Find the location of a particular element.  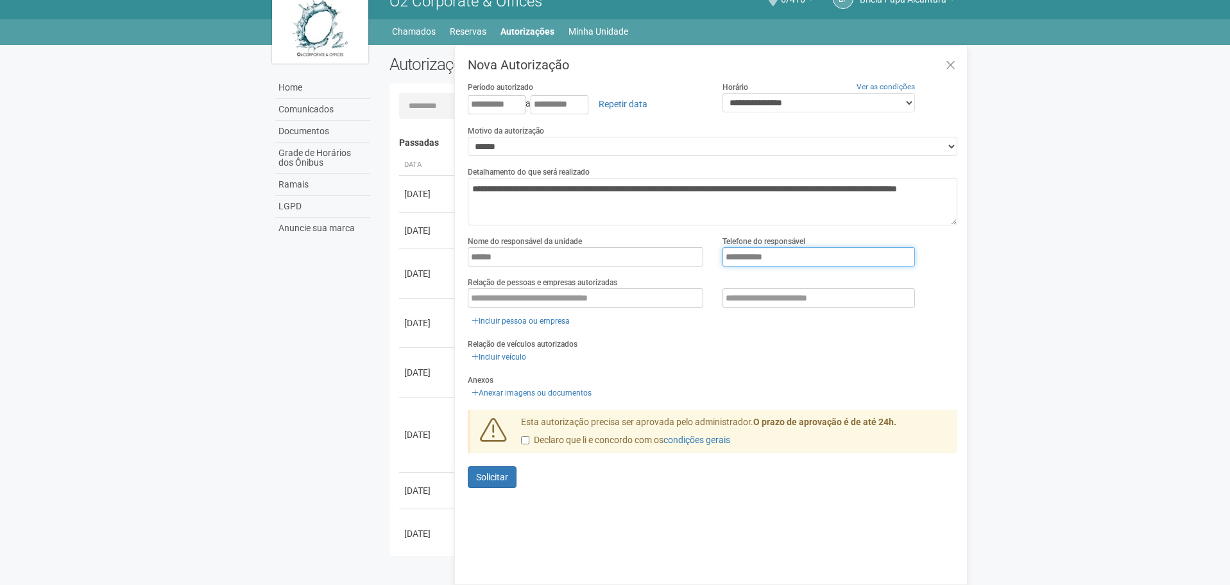

a: Ver as condições is located at coordinates (885, 87).